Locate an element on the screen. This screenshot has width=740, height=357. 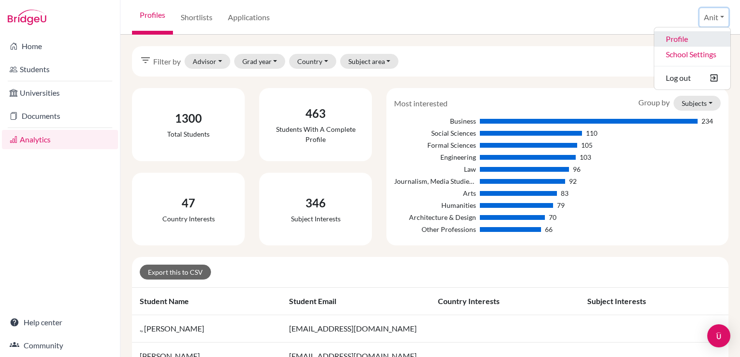
a: Documents is located at coordinates (60, 116).